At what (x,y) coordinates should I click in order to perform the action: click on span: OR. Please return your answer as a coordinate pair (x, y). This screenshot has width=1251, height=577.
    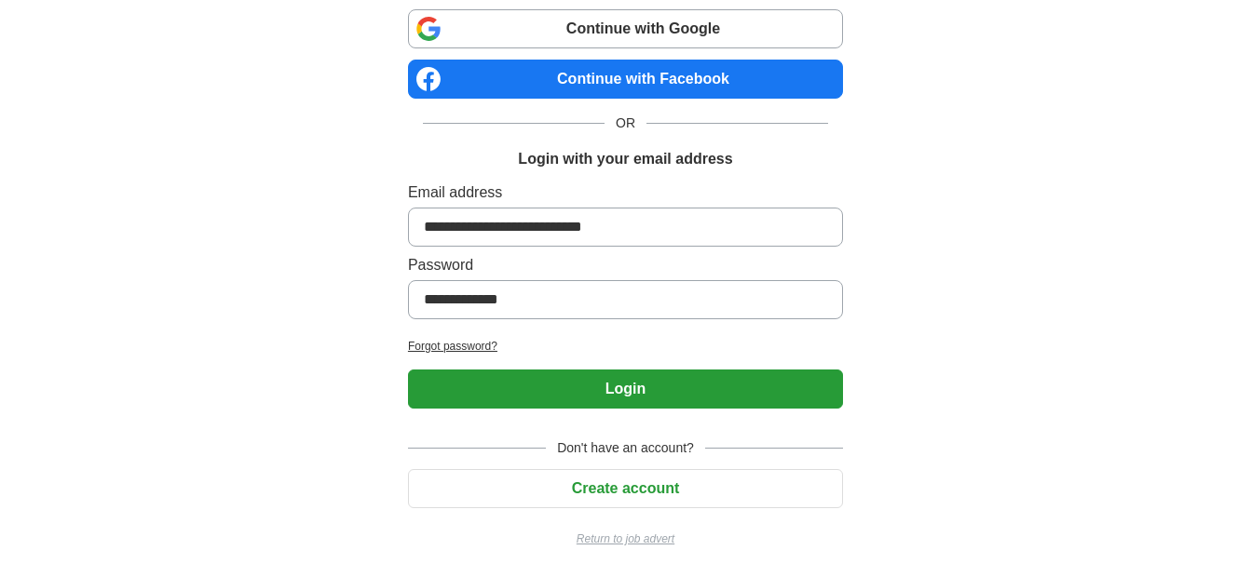
    Looking at the image, I should click on (625, 123).